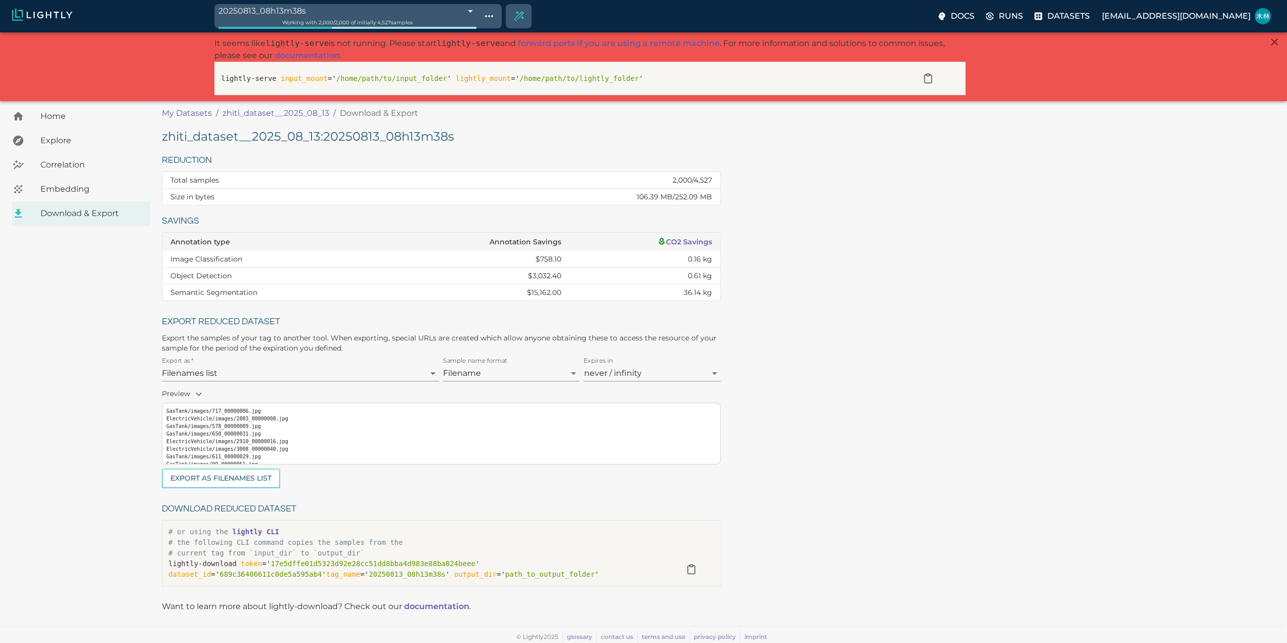 The image size is (1287, 643). Describe the element at coordinates (304, 78) in the screenshot. I see `span: input_mount` at that location.